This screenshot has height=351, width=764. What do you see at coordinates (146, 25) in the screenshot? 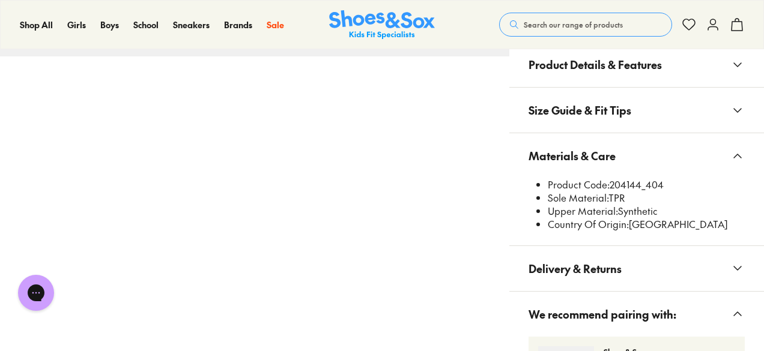
I see `span: School` at bounding box center [146, 25].